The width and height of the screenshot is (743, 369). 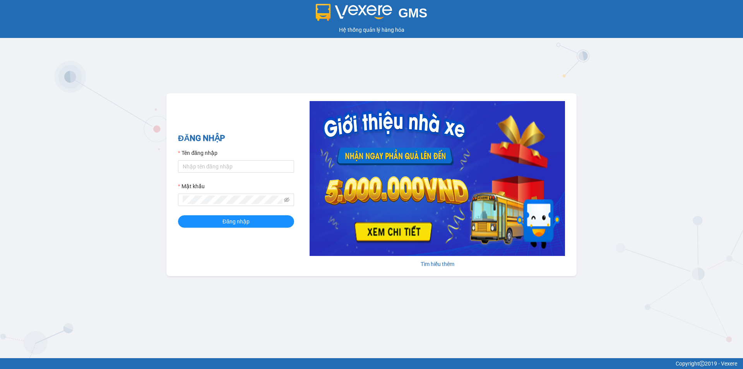 I want to click on button: Đăng nhập, so click(x=236, y=221).